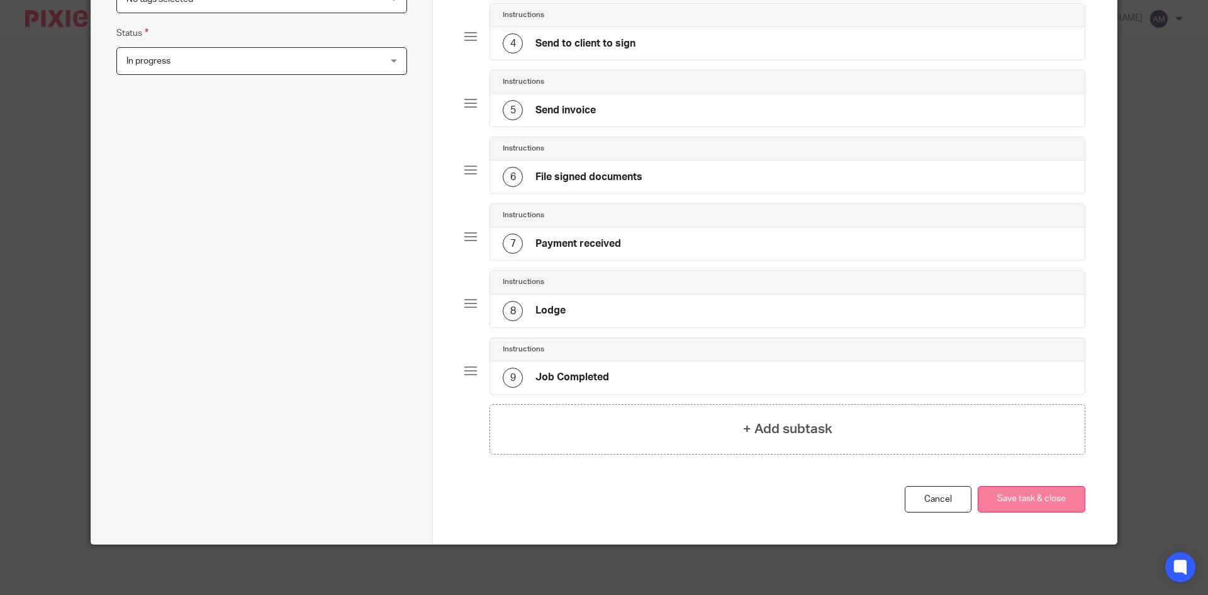  I want to click on div: 9, so click(513, 378).